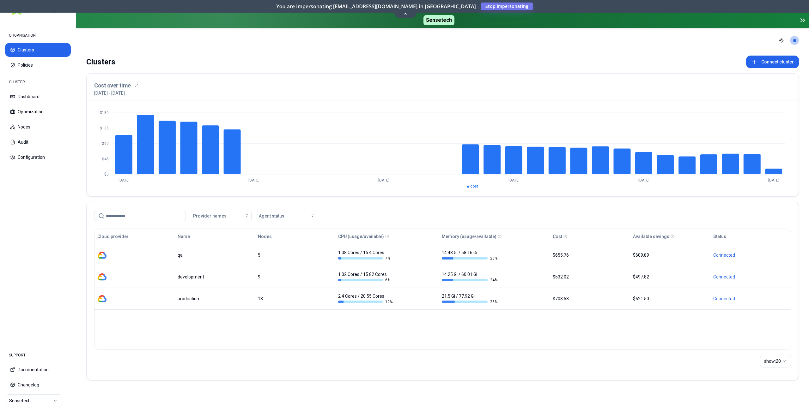  What do you see at coordinates (101, 62) in the screenshot?
I see `div: Clusters` at bounding box center [101, 62].